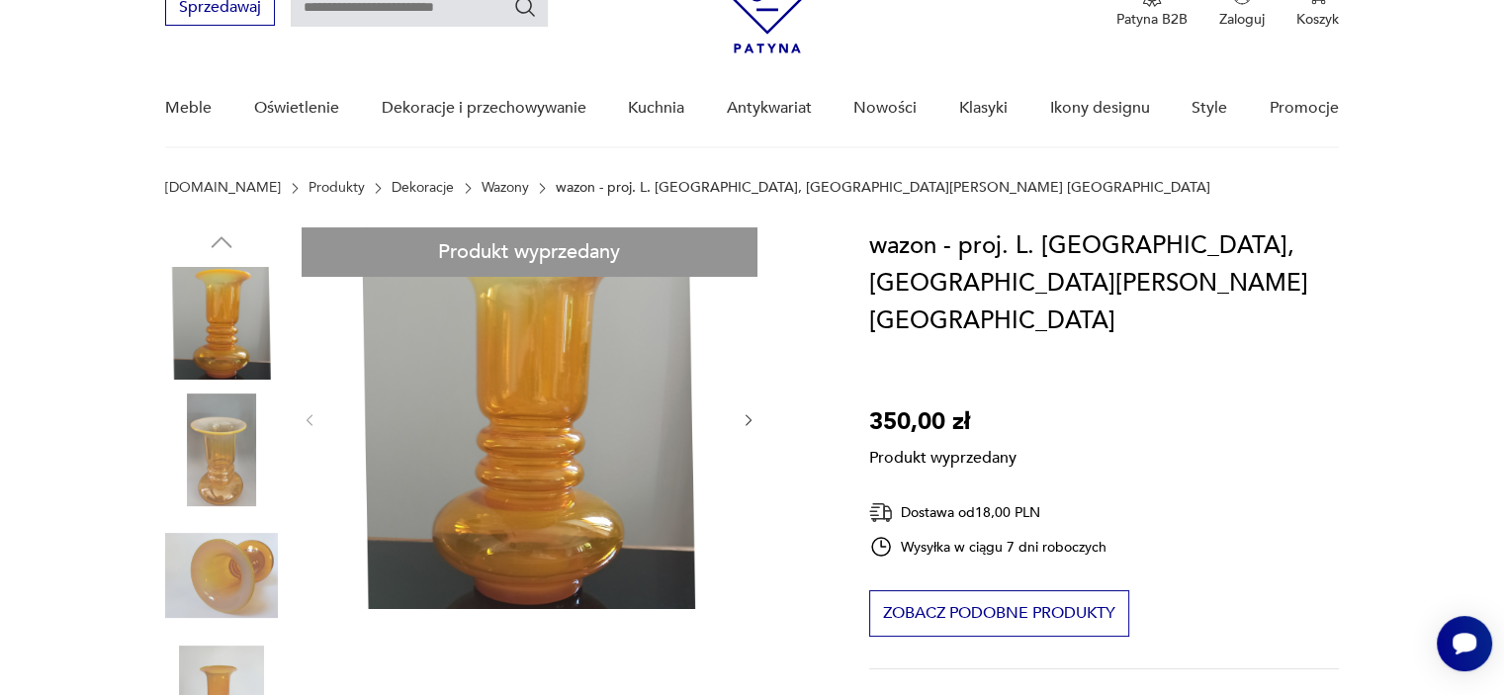  What do you see at coordinates (988, 547) in the screenshot?
I see `div: Wysyłka w ciągu 7 dni roboczych` at bounding box center [988, 547].